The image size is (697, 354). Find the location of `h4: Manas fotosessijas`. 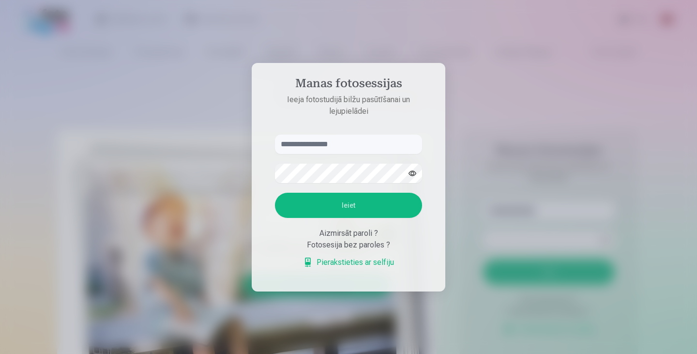

h4: Manas fotosessijas is located at coordinates (348, 85).